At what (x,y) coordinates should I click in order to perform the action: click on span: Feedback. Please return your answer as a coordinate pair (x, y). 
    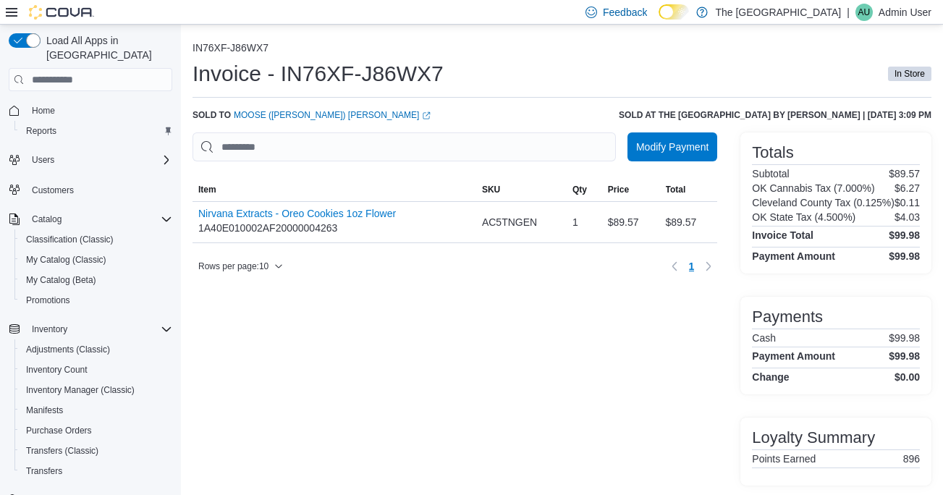
    Looking at the image, I should click on (624, 12).